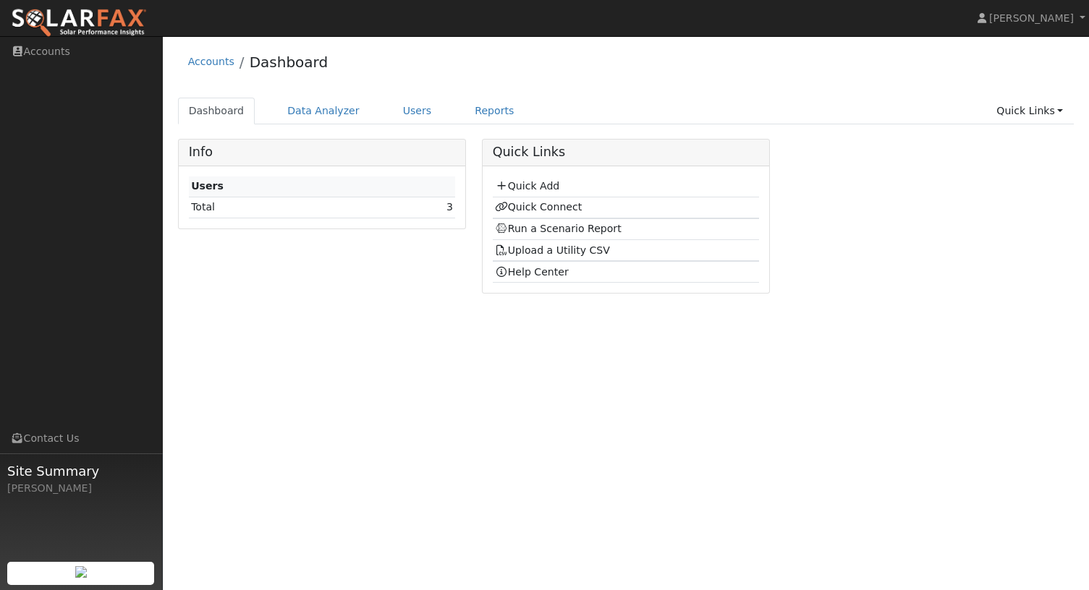 This screenshot has height=590, width=1089. I want to click on a: Upload a Utility CSV, so click(552, 250).